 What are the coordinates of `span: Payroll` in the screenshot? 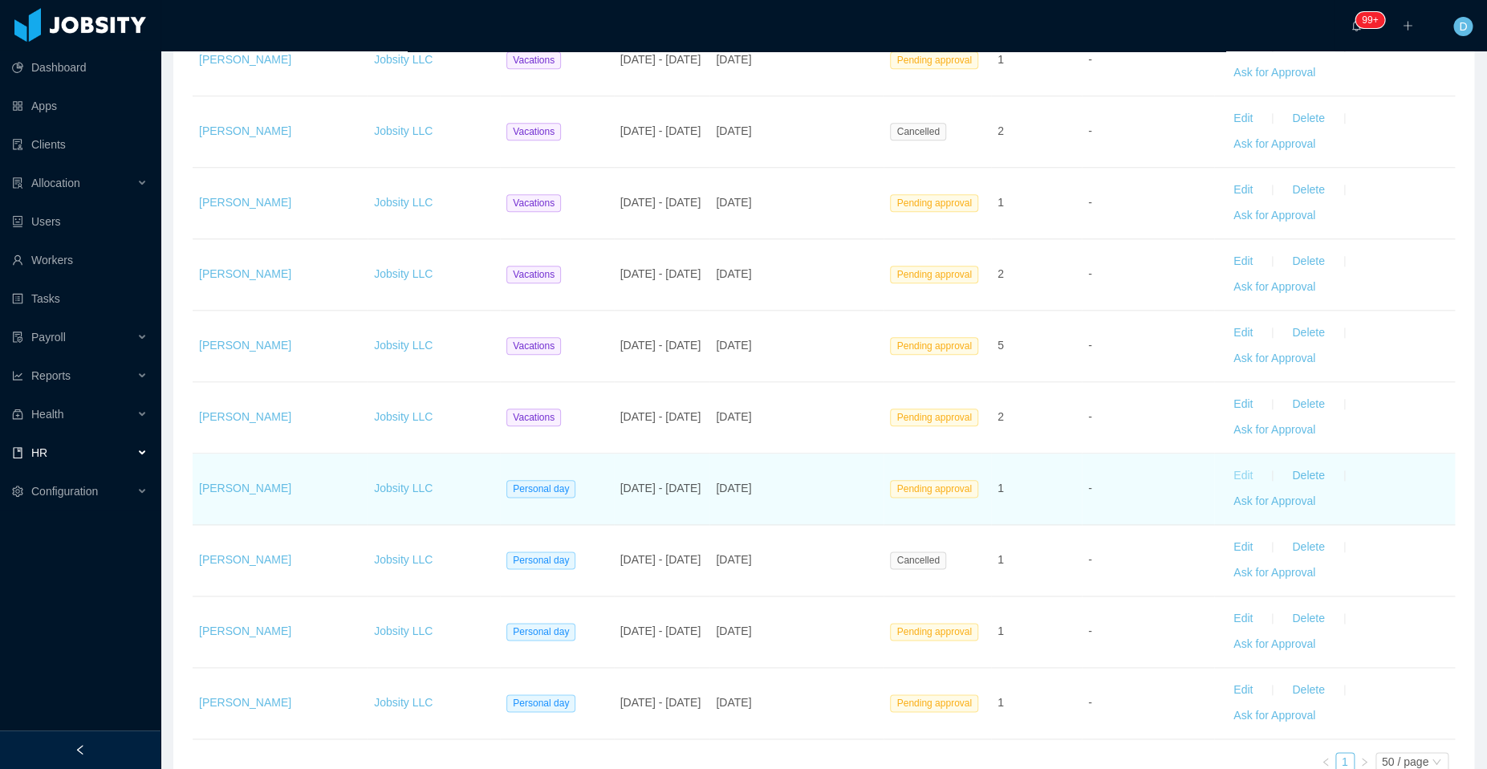 It's located at (48, 337).